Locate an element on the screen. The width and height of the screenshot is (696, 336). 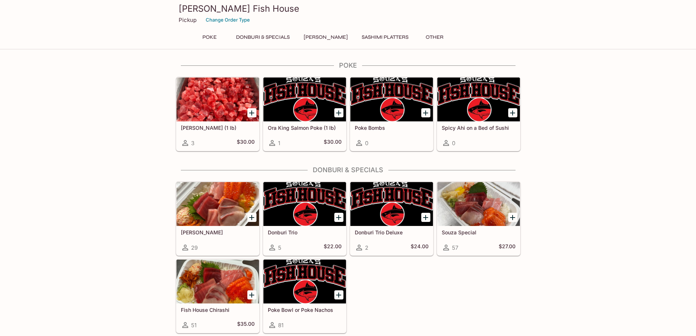
button: Add Souza Special is located at coordinates (513, 217).